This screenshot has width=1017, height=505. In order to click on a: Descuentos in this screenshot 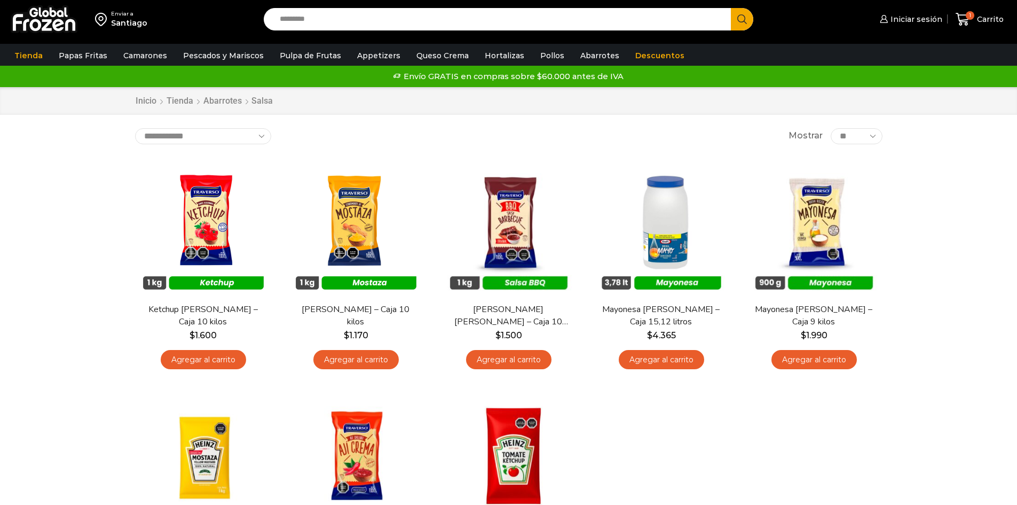, I will do `click(660, 56)`.